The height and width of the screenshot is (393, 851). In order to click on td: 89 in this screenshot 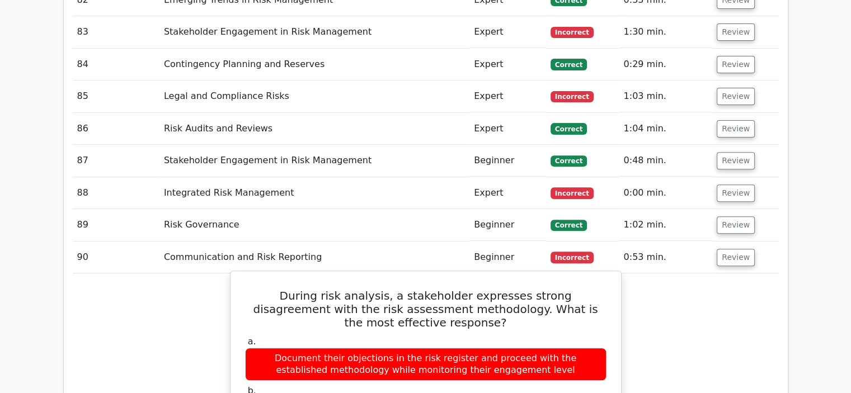, I will do `click(116, 225)`.